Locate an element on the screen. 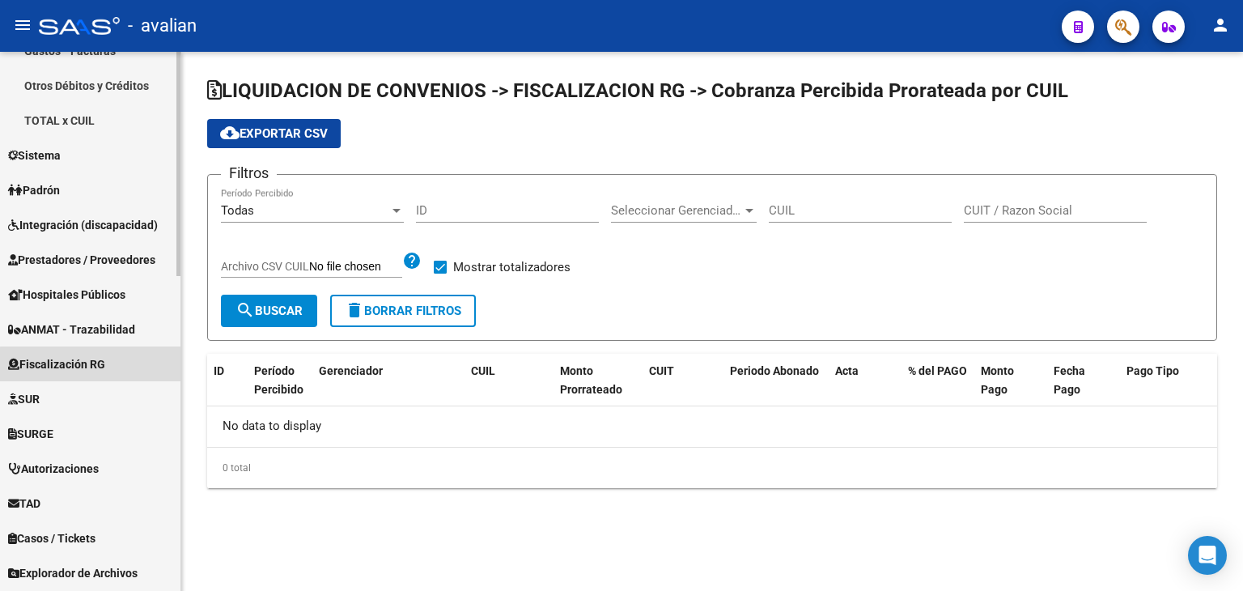 This screenshot has height=591, width=1243. input: Archivo CSV CUIL is located at coordinates (355, 267).